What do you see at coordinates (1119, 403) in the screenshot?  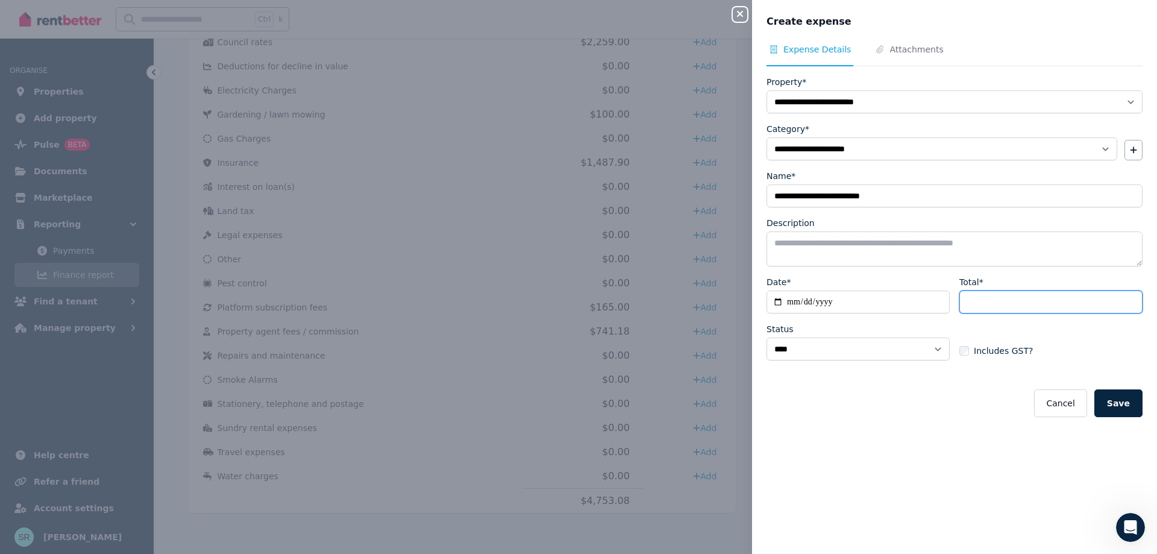 I see `button: Save` at bounding box center [1119, 403].